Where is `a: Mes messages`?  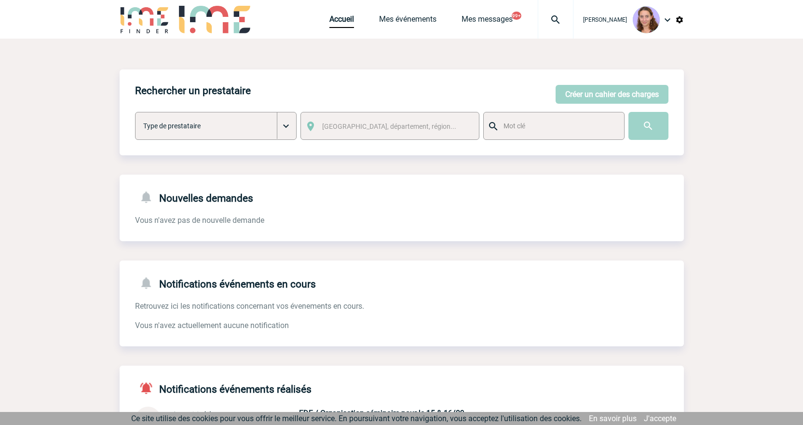
a: Mes messages is located at coordinates (487, 21).